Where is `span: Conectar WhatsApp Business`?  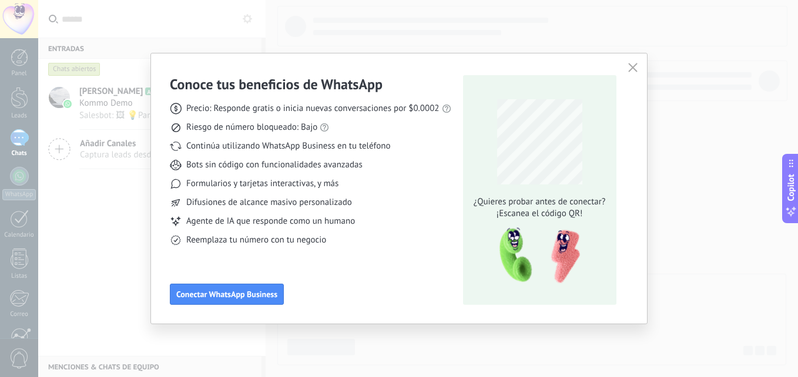
span: Conectar WhatsApp Business is located at coordinates (227, 294).